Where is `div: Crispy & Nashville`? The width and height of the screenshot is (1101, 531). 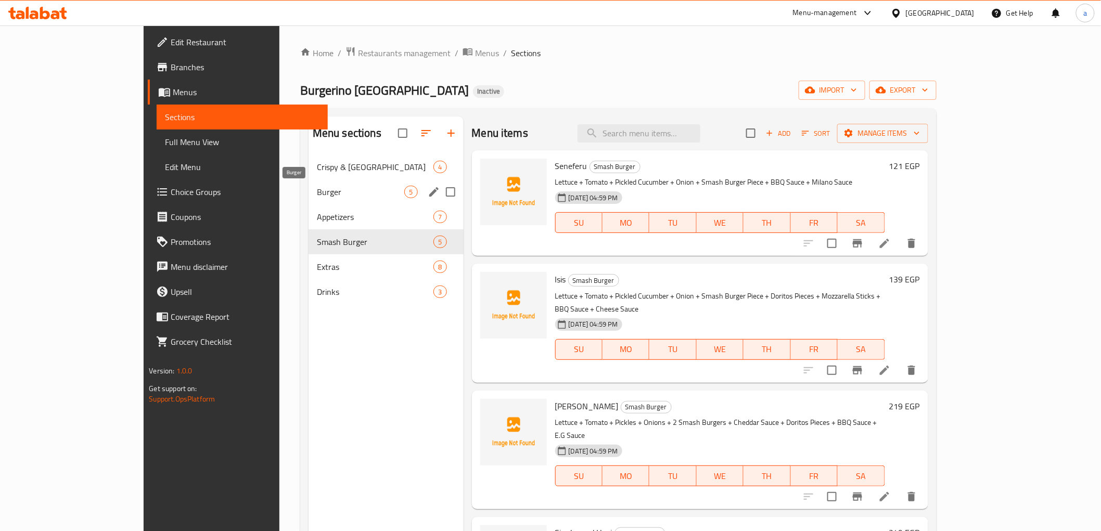
div: Crispy & Nashville is located at coordinates (375, 167).